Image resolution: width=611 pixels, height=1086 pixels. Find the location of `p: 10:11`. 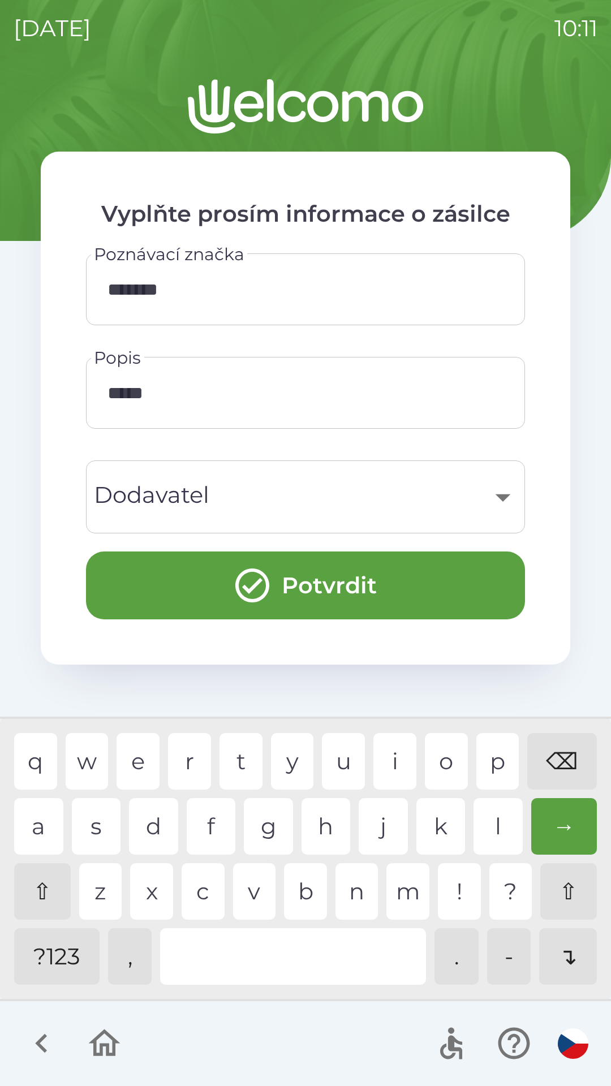

p: 10:11 is located at coordinates (576, 28).